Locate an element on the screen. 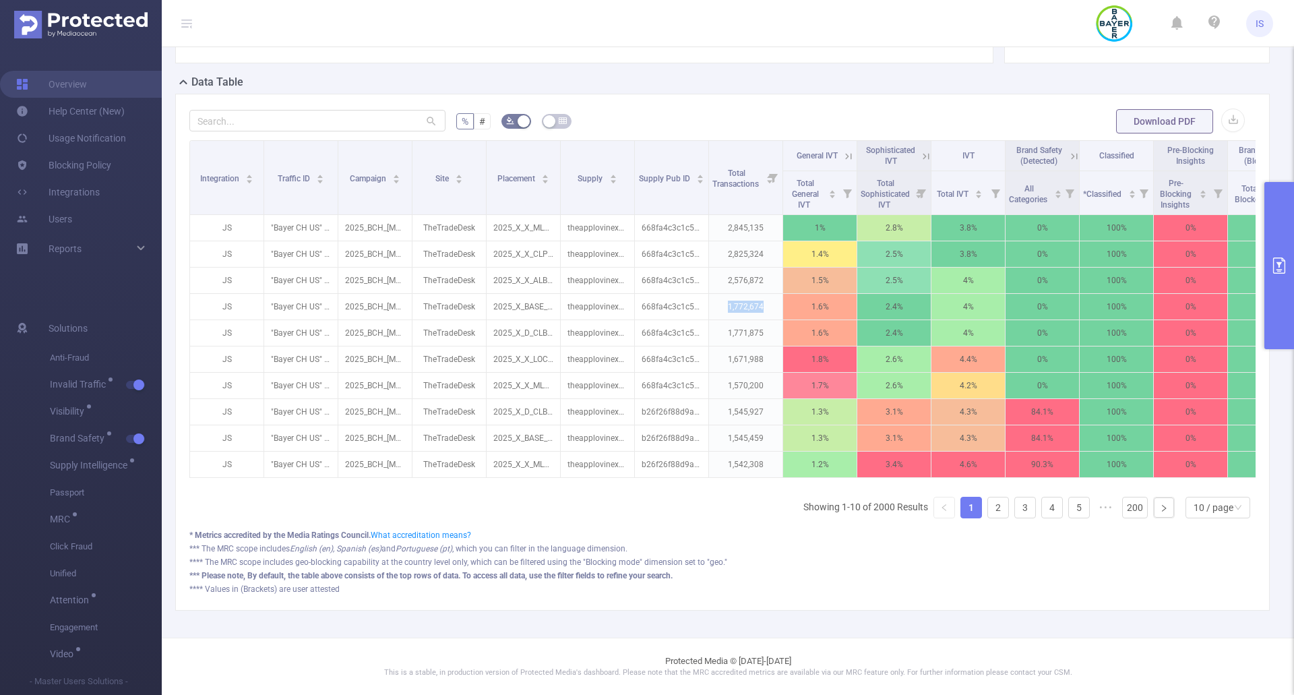 The width and height of the screenshot is (1294, 695). a: Overview is located at coordinates (51, 84).